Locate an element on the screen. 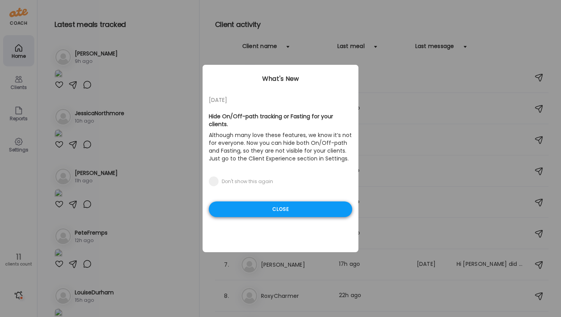  p: Although many love these features, we know it’s not for everyone. Now you can hide both On/Off-pa... is located at coordinates (281, 147).